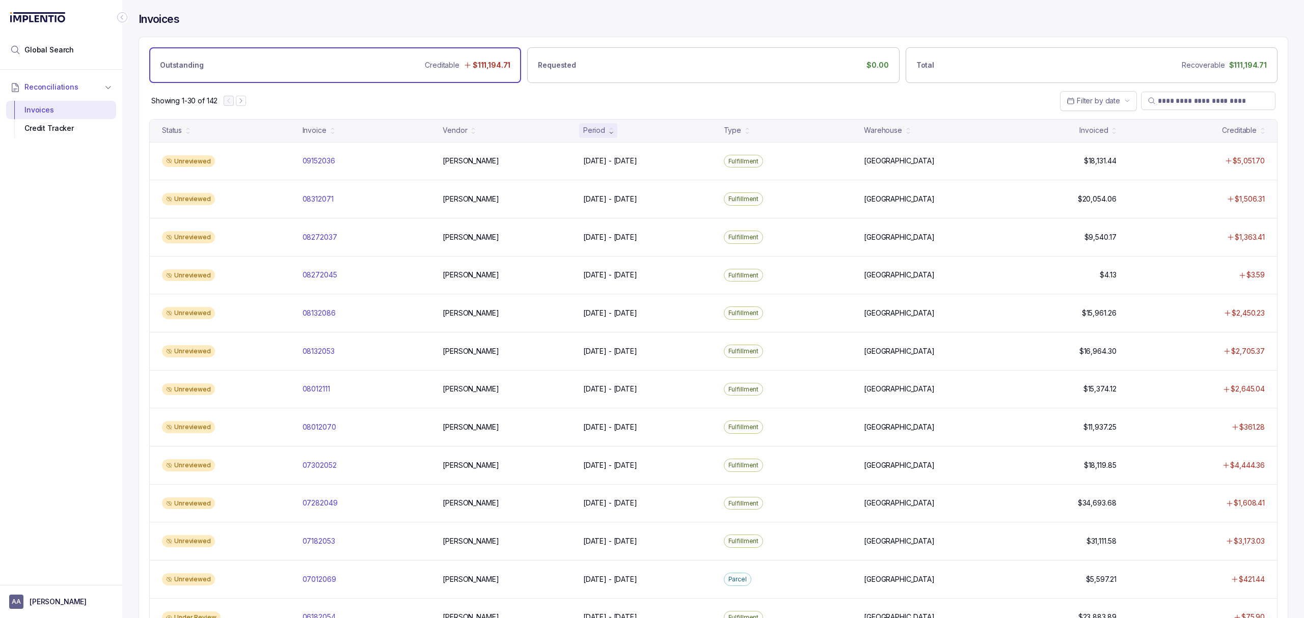 The image size is (1304, 618). I want to click on p: $421.44, so click(1251, 580).